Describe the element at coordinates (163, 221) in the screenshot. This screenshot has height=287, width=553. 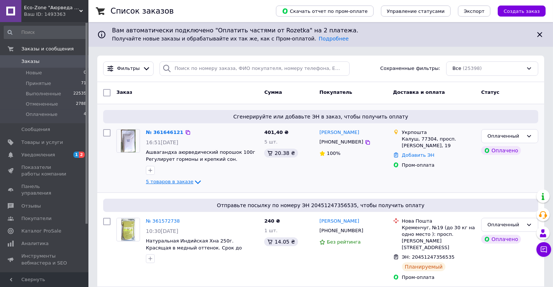
I see `a: № 361572738` at that location.